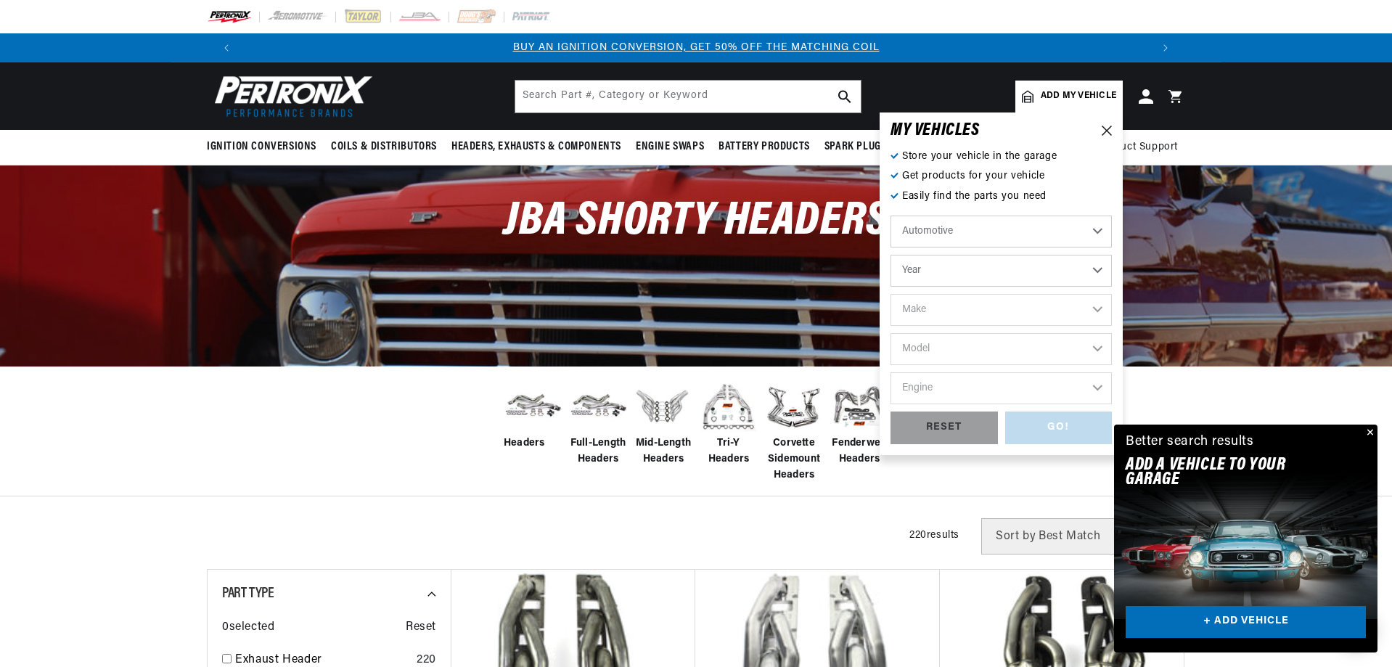 Image resolution: width=1392 pixels, height=667 pixels. I want to click on div: Better search results, so click(1190, 442).